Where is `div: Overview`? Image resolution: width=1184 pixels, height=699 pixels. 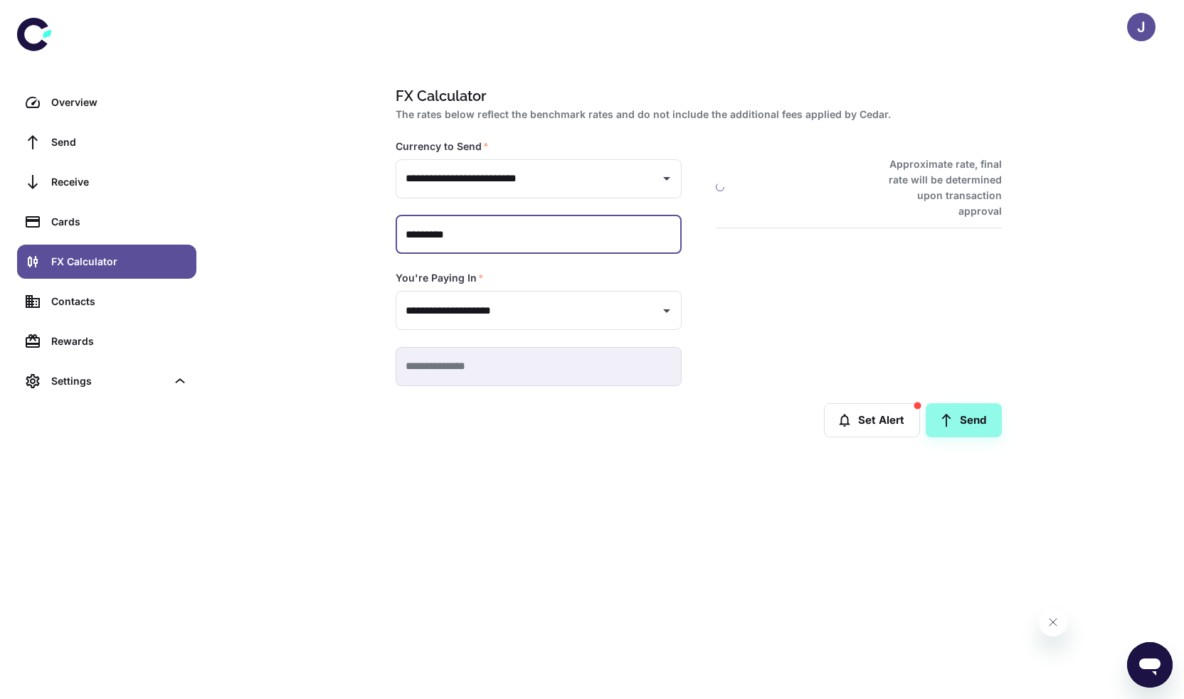 div: Overview is located at coordinates (120, 102).